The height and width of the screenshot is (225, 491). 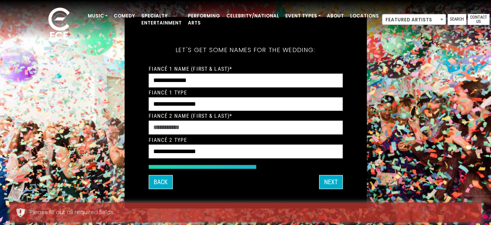 I want to click on a: Contact Us, so click(x=478, y=19).